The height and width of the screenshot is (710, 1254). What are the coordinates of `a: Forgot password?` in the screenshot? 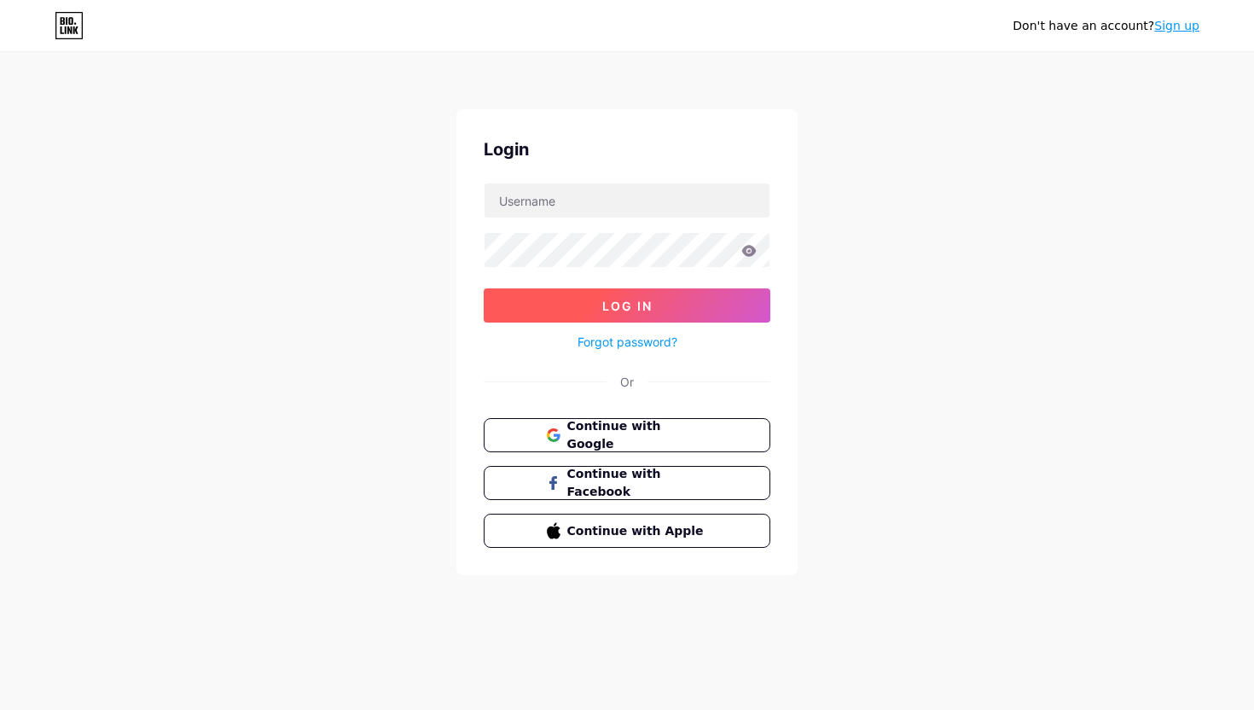 It's located at (627, 341).